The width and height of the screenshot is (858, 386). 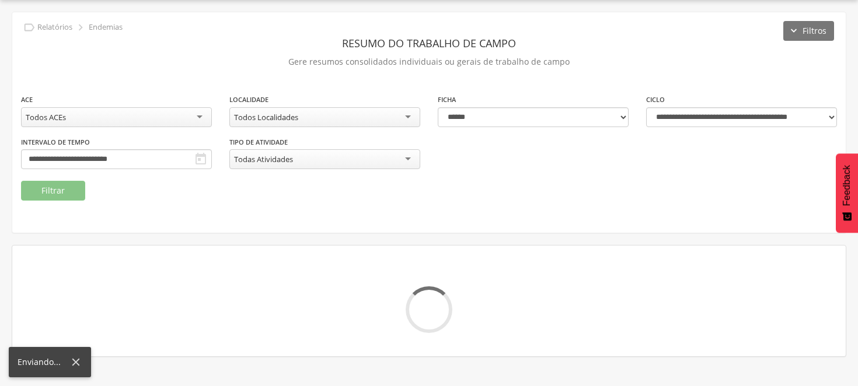 I want to click on label: Ciclo, so click(x=655, y=100).